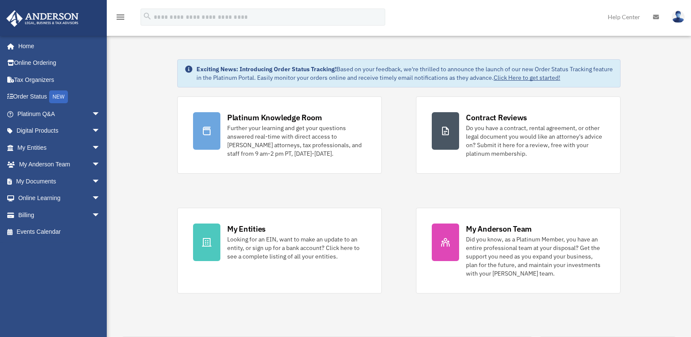 The image size is (691, 337). Describe the element at coordinates (518, 135) in the screenshot. I see `a: Contract Reviews Do you have a contract, rental agreement, or other legal document you would like...` at that location.